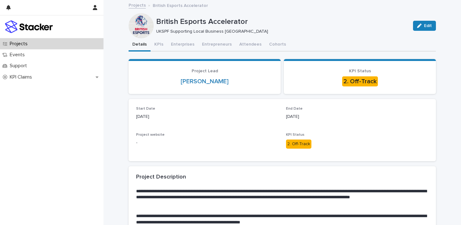 This screenshot has height=225, width=461. I want to click on button: Edit, so click(425, 26).